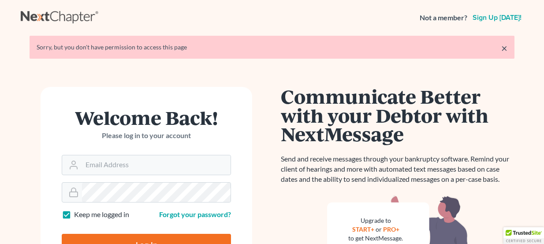 Image resolution: width=544 pixels, height=244 pixels. I want to click on label: Keep me logged in, so click(101, 214).